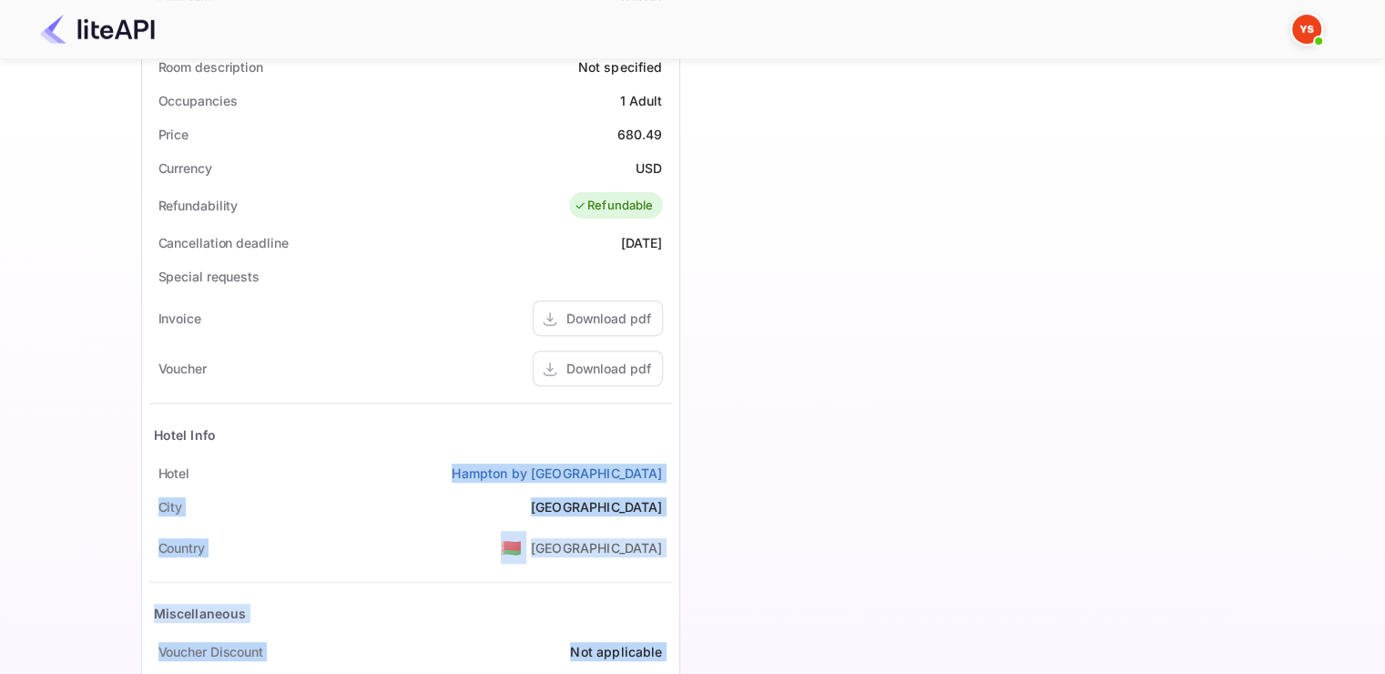  Describe the element at coordinates (185, 434) in the screenshot. I see `div: Hotel Info` at that location.